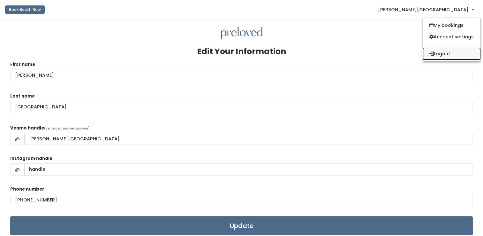 The image size is (483, 236). What do you see at coordinates (31, 158) in the screenshot?
I see `label: Instagram handle` at bounding box center [31, 158].